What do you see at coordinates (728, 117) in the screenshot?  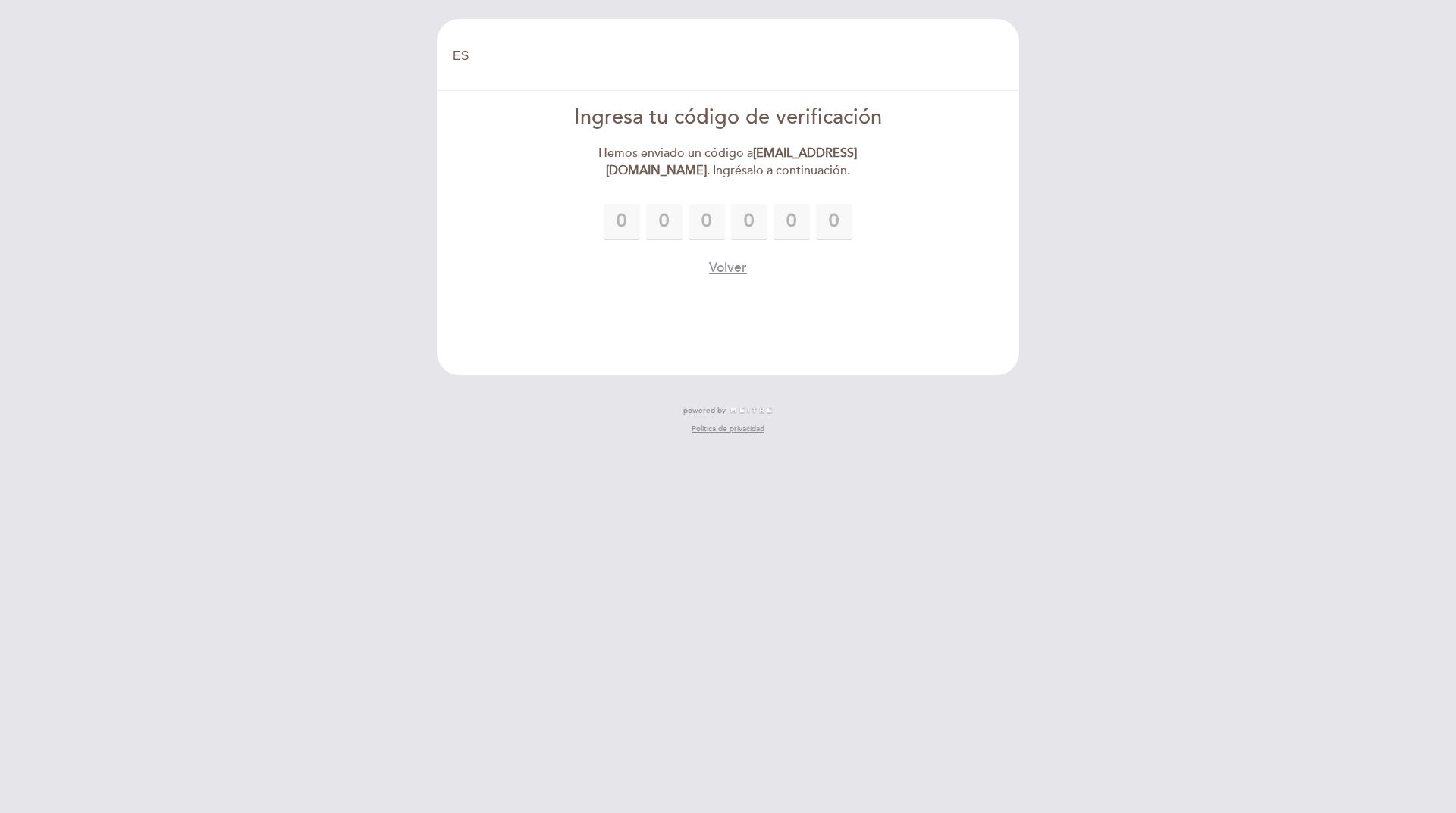 I see `div: Ingresa tu código de verificación` at bounding box center [728, 117].